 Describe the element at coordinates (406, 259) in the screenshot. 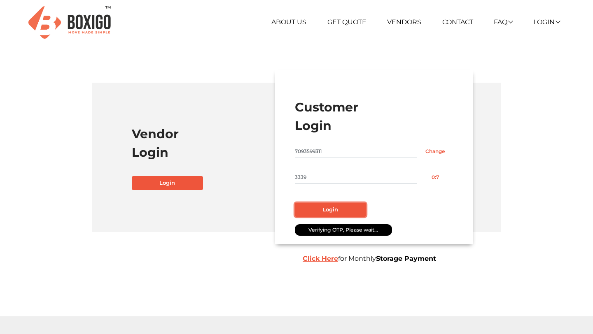

I see `b: Storage Payment` at that location.